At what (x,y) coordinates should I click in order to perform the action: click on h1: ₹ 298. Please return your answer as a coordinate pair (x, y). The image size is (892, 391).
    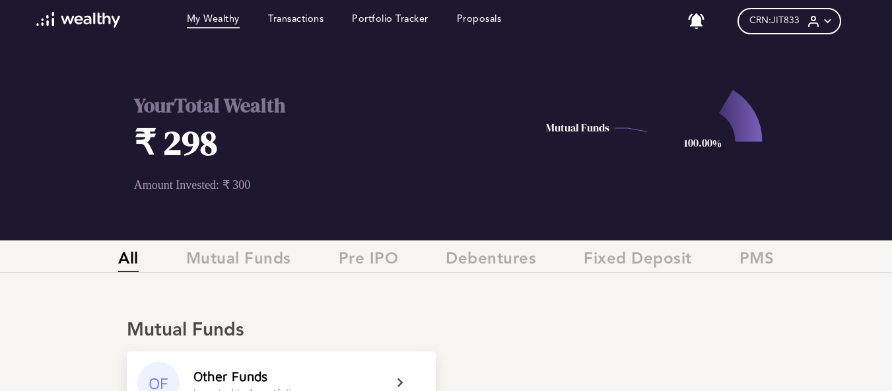
    Looking at the image, I should click on (324, 142).